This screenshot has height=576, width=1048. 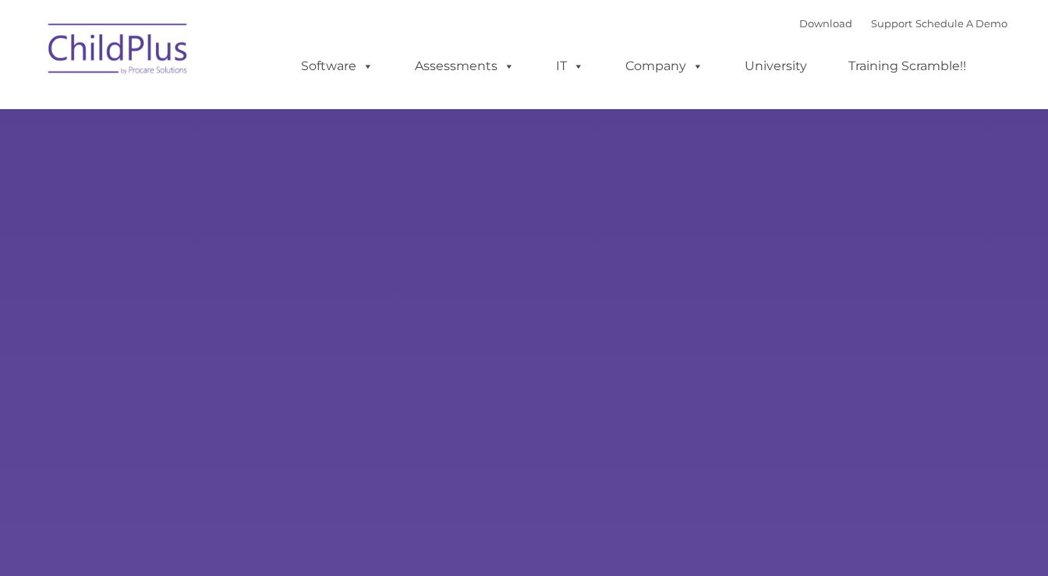 What do you see at coordinates (826, 23) in the screenshot?
I see `a: Download` at bounding box center [826, 23].